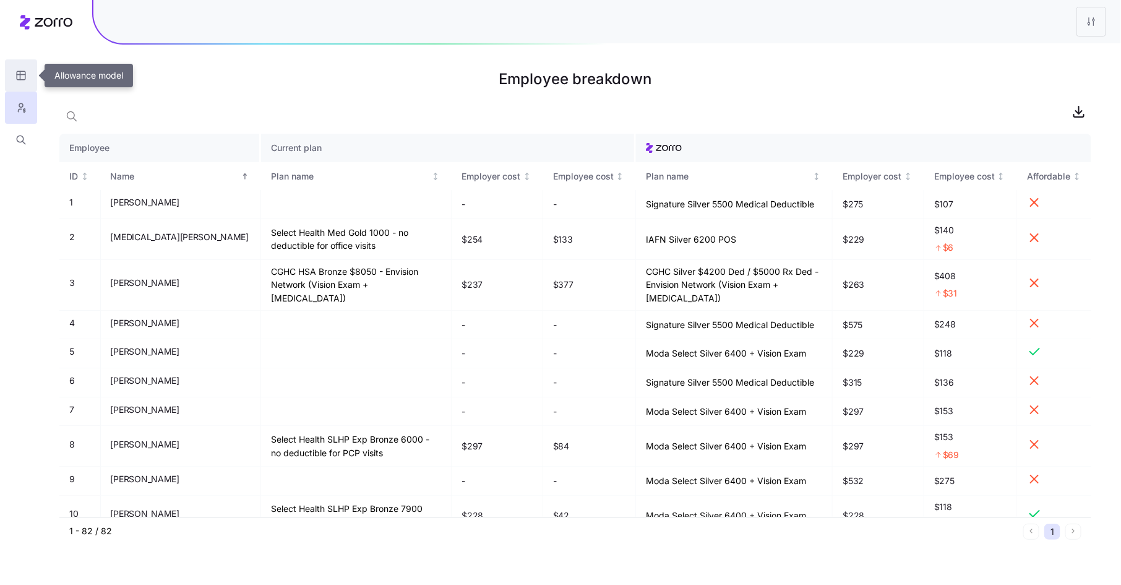 This screenshot has height=585, width=1121. What do you see at coordinates (74, 513) in the screenshot?
I see `span: 10` at bounding box center [74, 513].